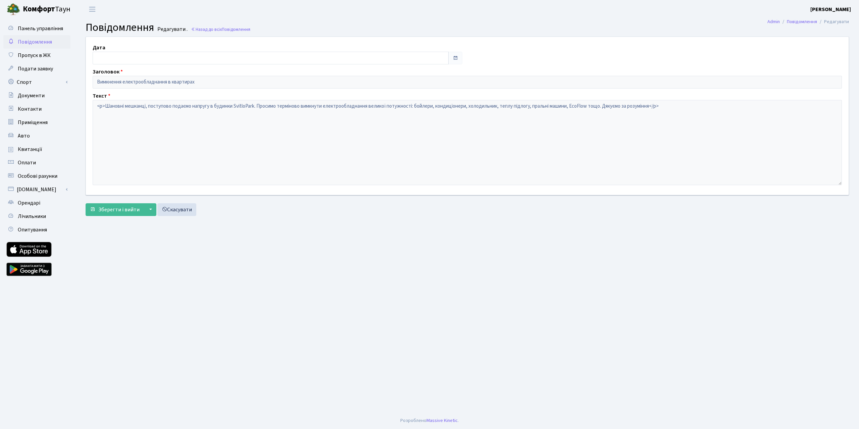 This screenshot has width=859, height=429. I want to click on span: Квитанції, so click(30, 149).